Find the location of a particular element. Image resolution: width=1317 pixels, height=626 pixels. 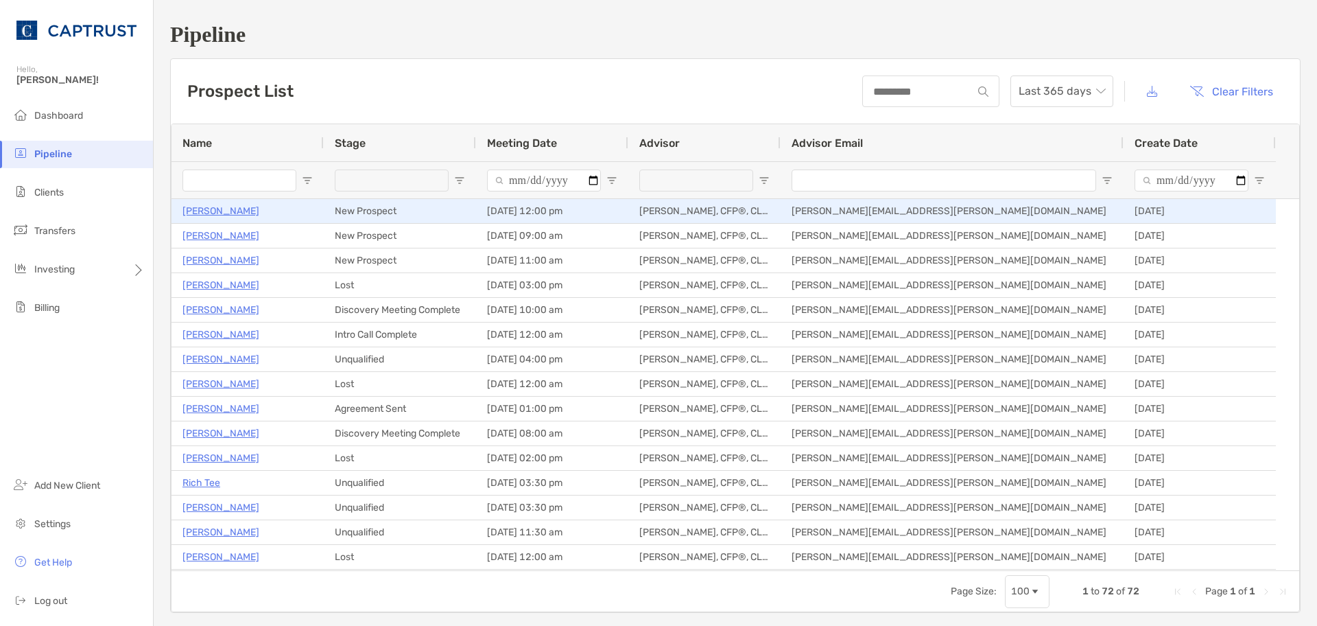

span: Add New Client is located at coordinates (67, 485).